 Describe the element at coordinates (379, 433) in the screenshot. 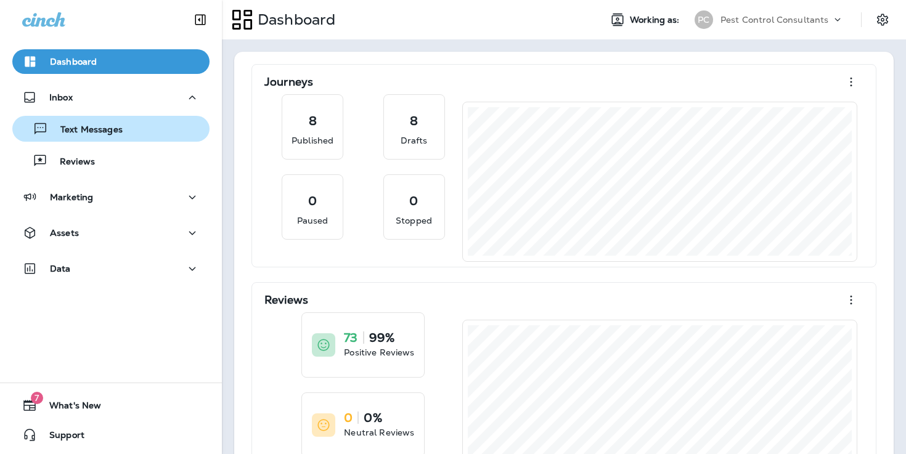

I see `p: Neutral Reviews` at that location.